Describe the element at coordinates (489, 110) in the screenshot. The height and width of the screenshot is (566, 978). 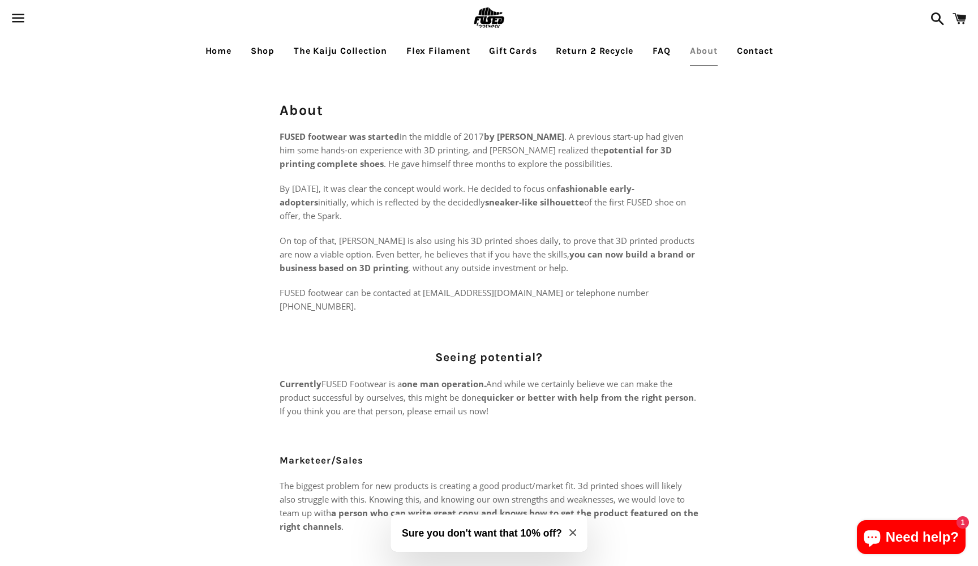
I see `h1: About` at that location.